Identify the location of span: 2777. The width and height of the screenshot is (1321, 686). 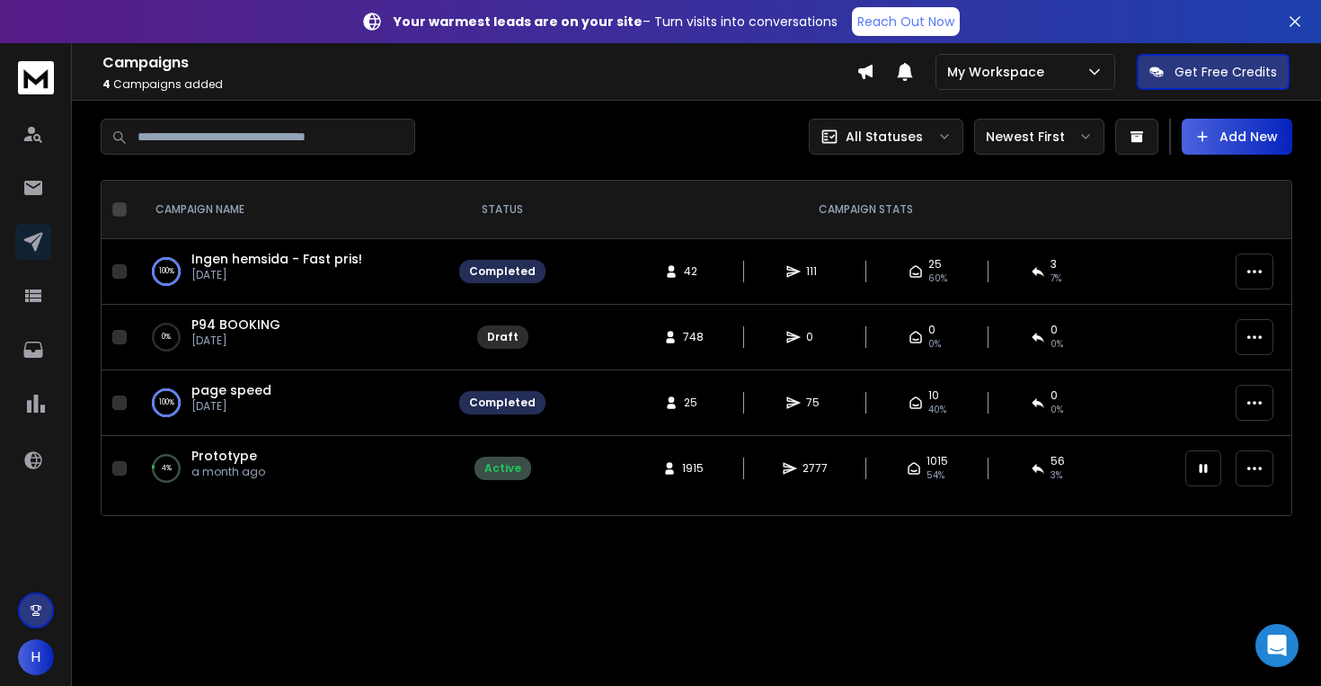
(815, 468).